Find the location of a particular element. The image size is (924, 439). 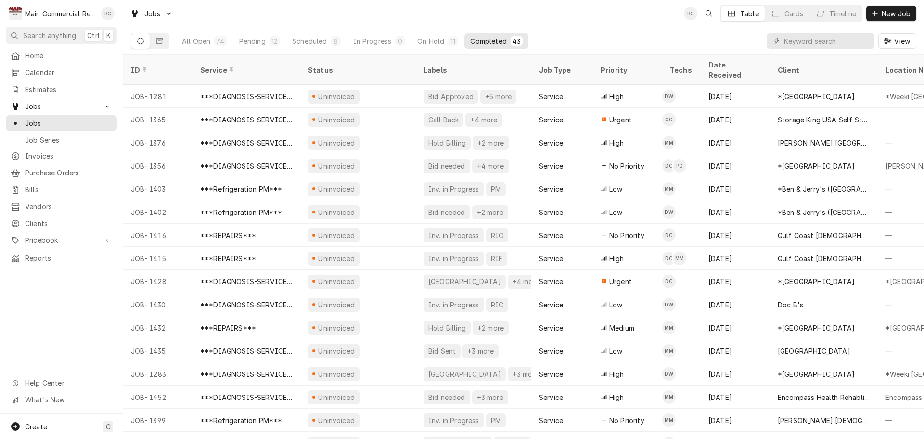

div: On Hold is located at coordinates (431, 41).